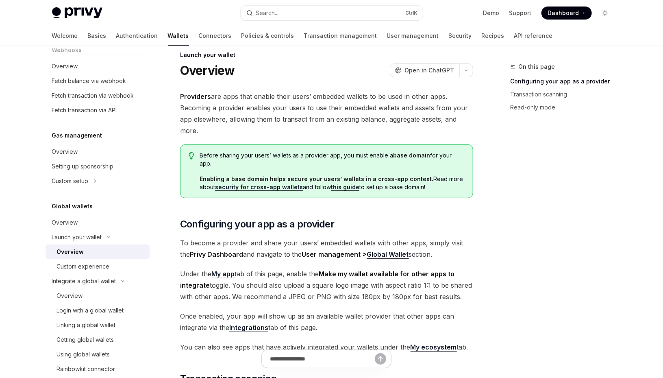 Image resolution: width=663 pixels, height=378 pixels. What do you see at coordinates (521, 13) in the screenshot?
I see `a: Support` at bounding box center [521, 13].